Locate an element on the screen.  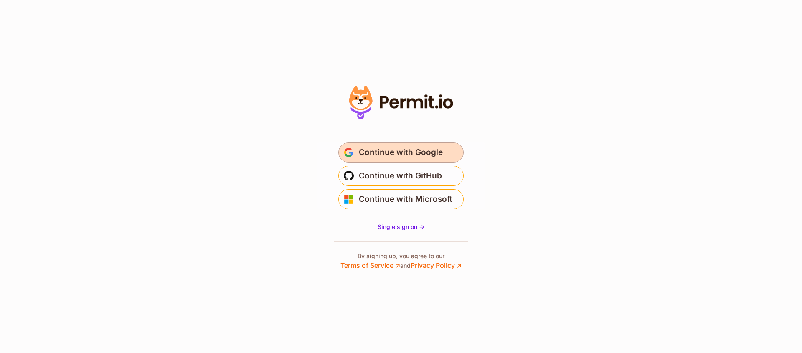
span: Single sign on -> is located at coordinates (401, 227).